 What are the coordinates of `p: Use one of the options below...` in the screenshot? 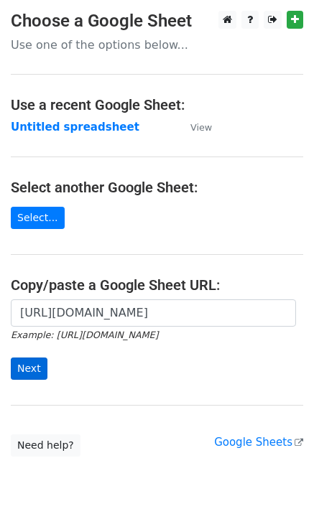 It's located at (156, 44).